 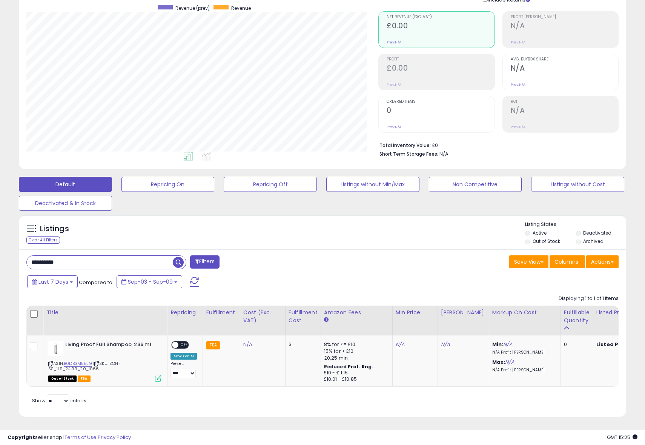 I want to click on button: Default, so click(x=65, y=184).